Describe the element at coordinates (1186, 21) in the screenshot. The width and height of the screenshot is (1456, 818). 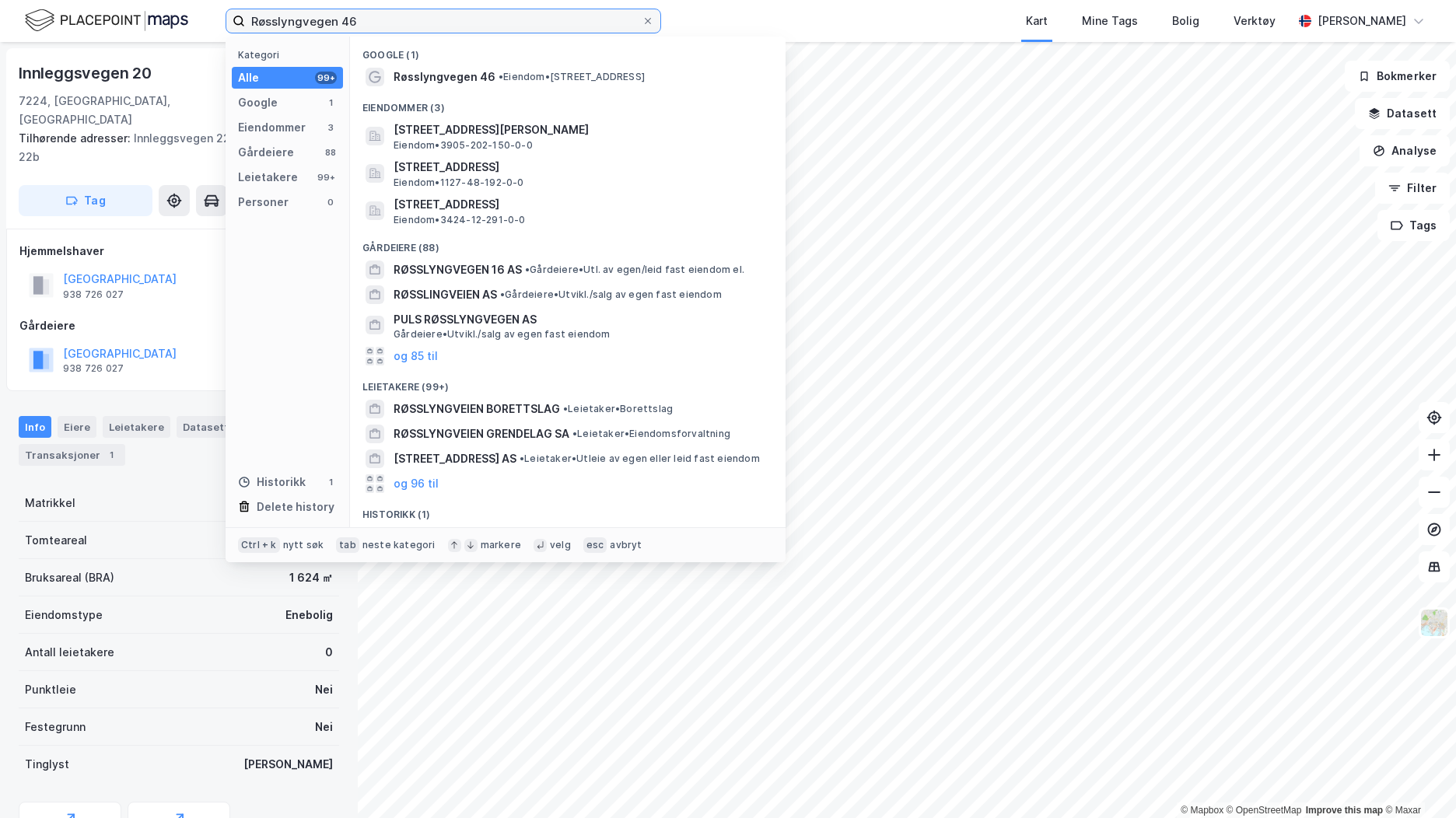
I see `div: Bolig` at that location.